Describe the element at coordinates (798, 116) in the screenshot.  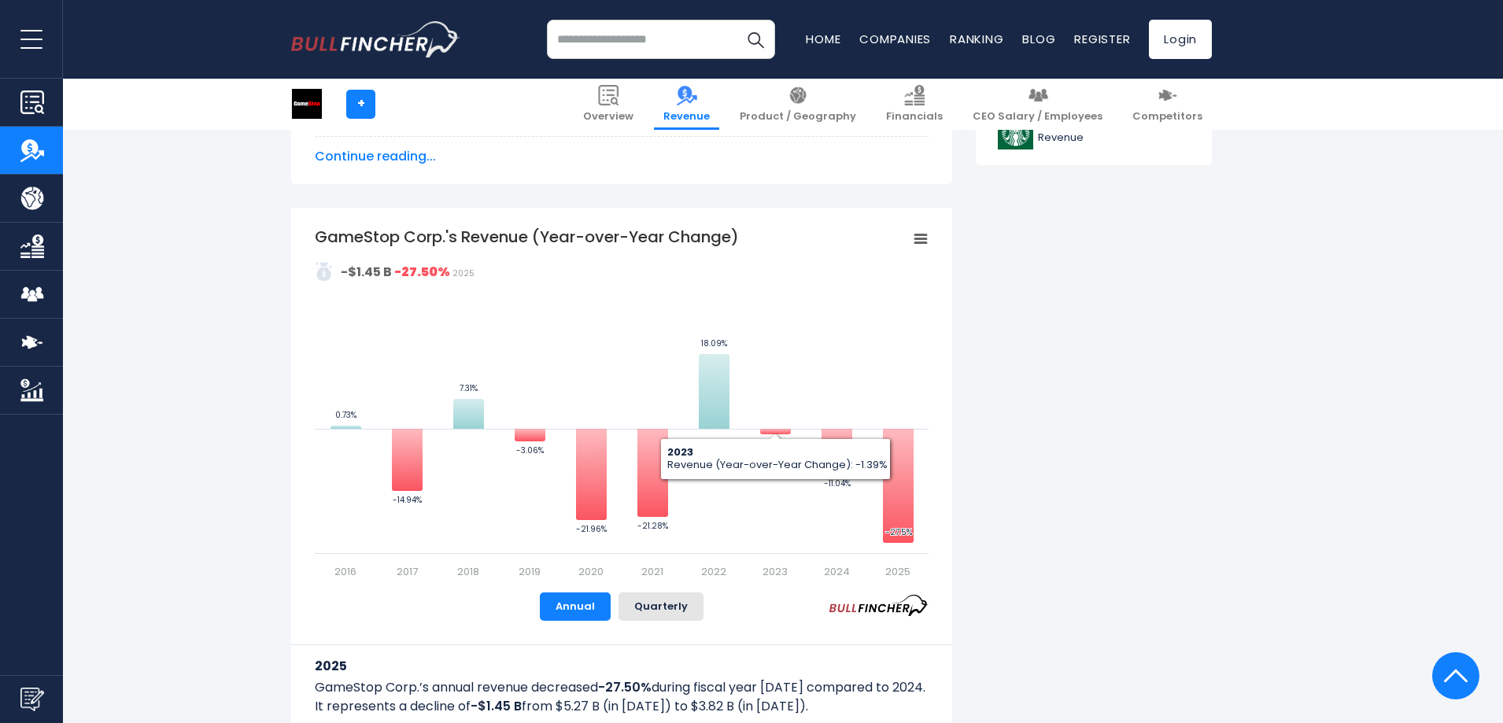
I see `span: Product / Geography` at that location.